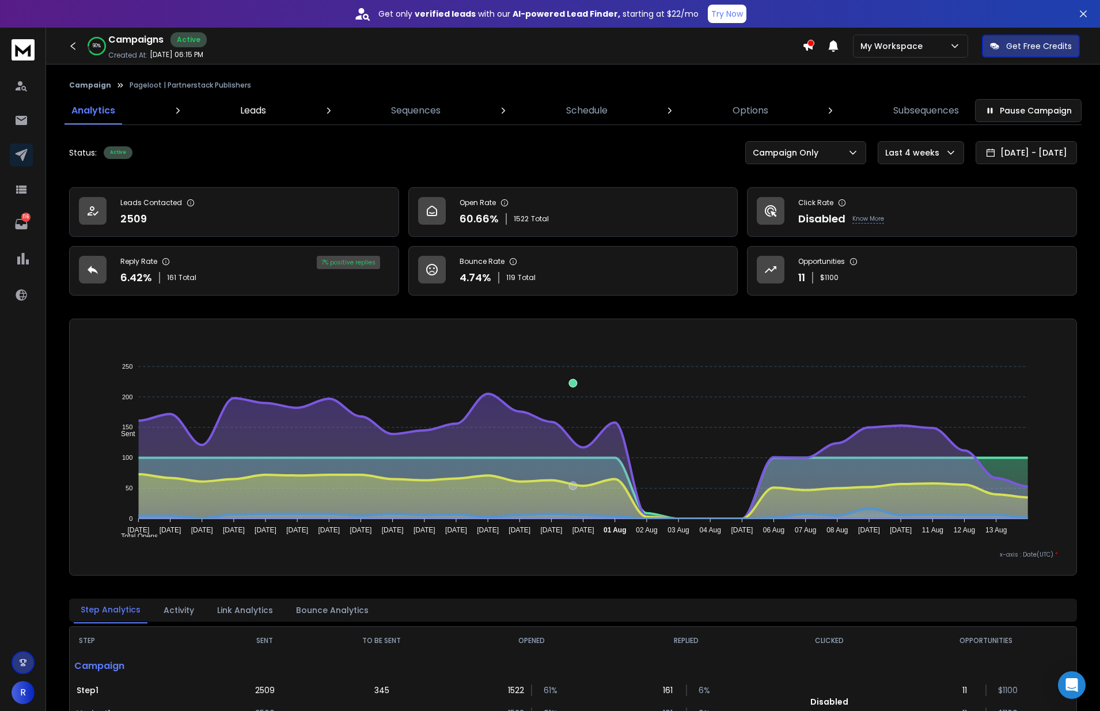 Image resolution: width=1100 pixels, height=711 pixels. I want to click on p: x-axis : Date(UTC), so click(573, 554).